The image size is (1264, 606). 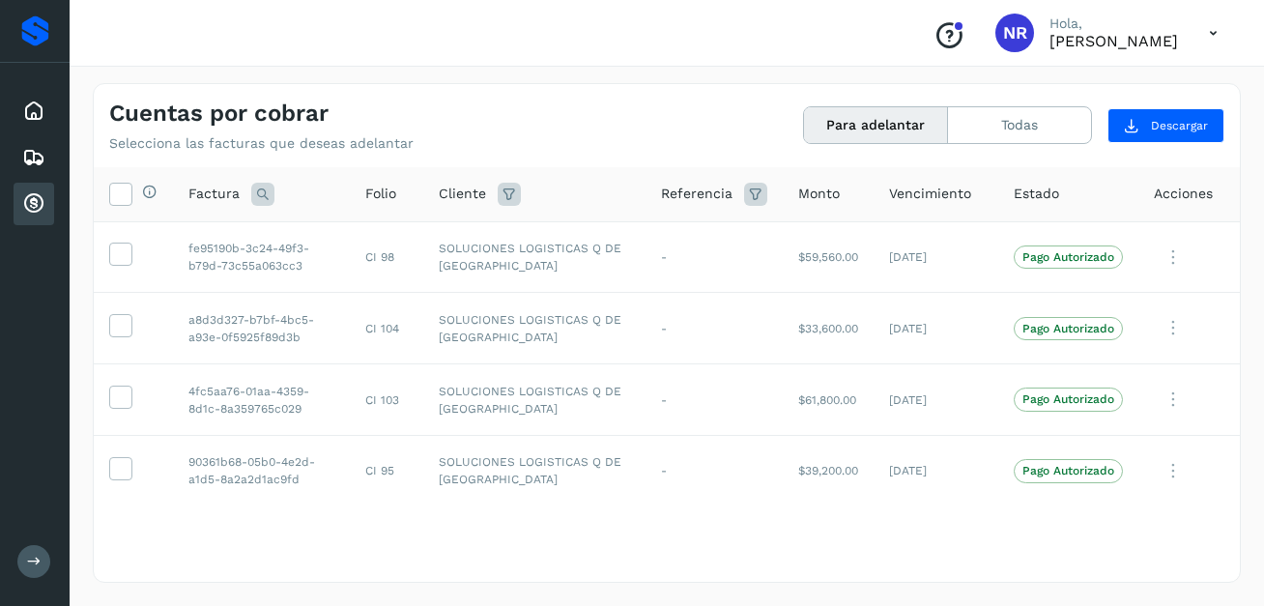 What do you see at coordinates (462, 193) in the screenshot?
I see `span: Cliente` at bounding box center [462, 193].